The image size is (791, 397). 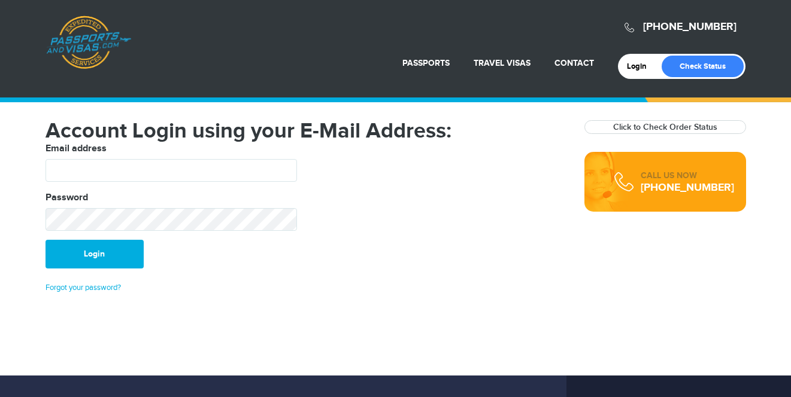 I want to click on a: Forgot your password?, so click(x=83, y=288).